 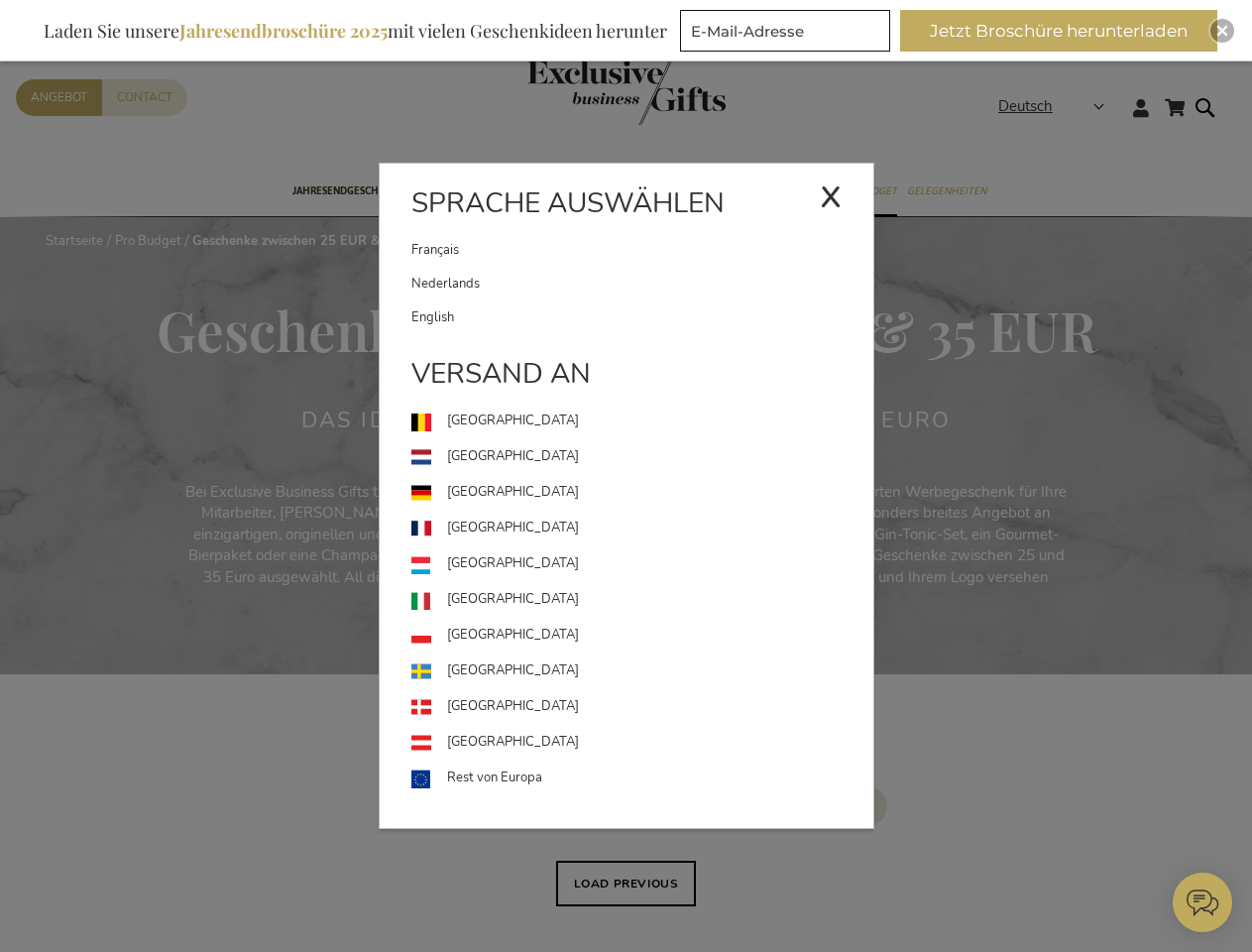 What do you see at coordinates (788, 34) in the screenshot?
I see `form: marketing offers and promotions` at bounding box center [788, 34].